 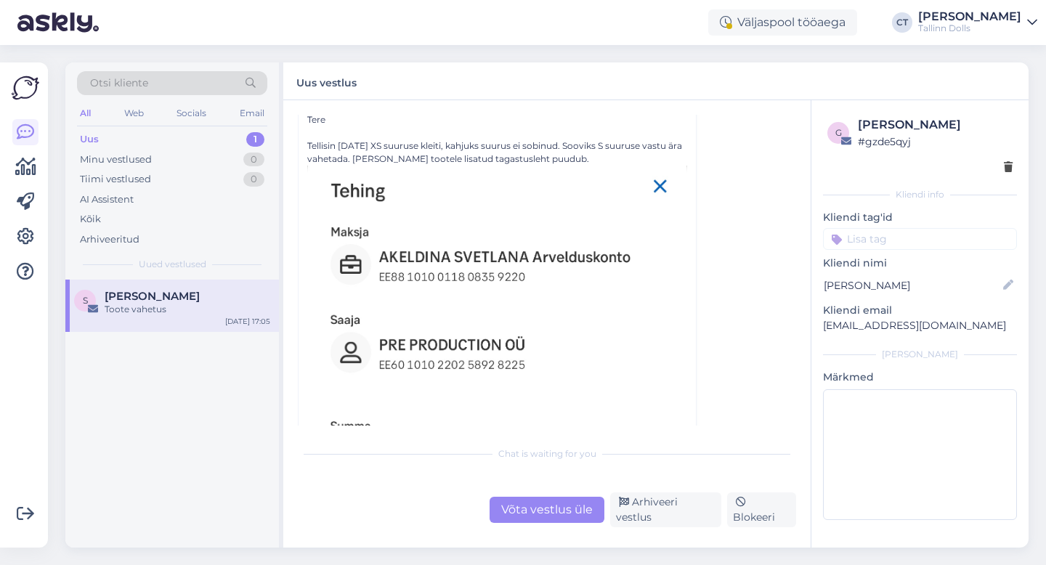 I want to click on div: Tiimi vestlused, so click(x=115, y=179).